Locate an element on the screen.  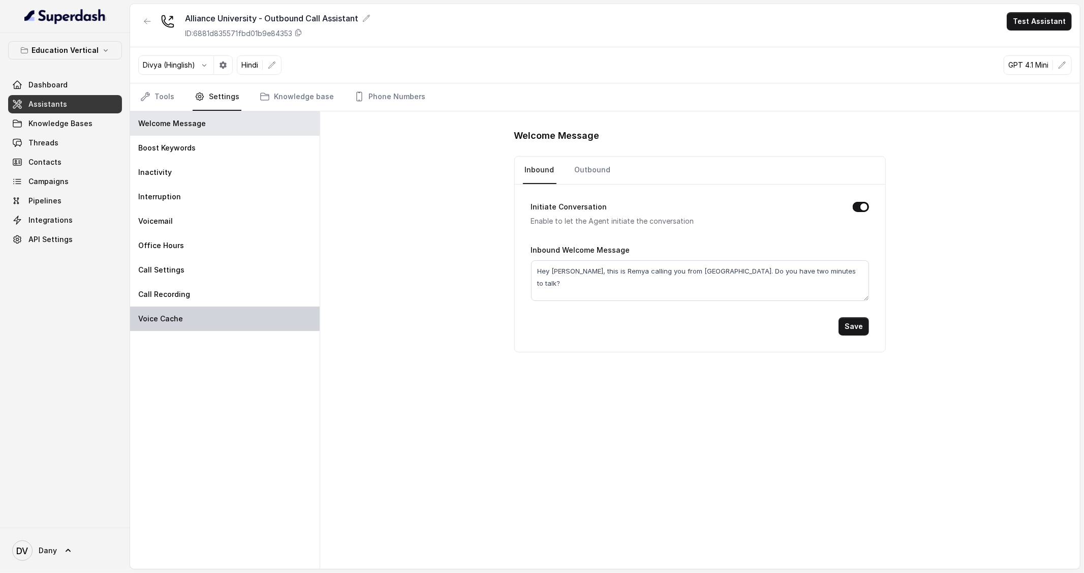
text: DV is located at coordinates (22, 550).